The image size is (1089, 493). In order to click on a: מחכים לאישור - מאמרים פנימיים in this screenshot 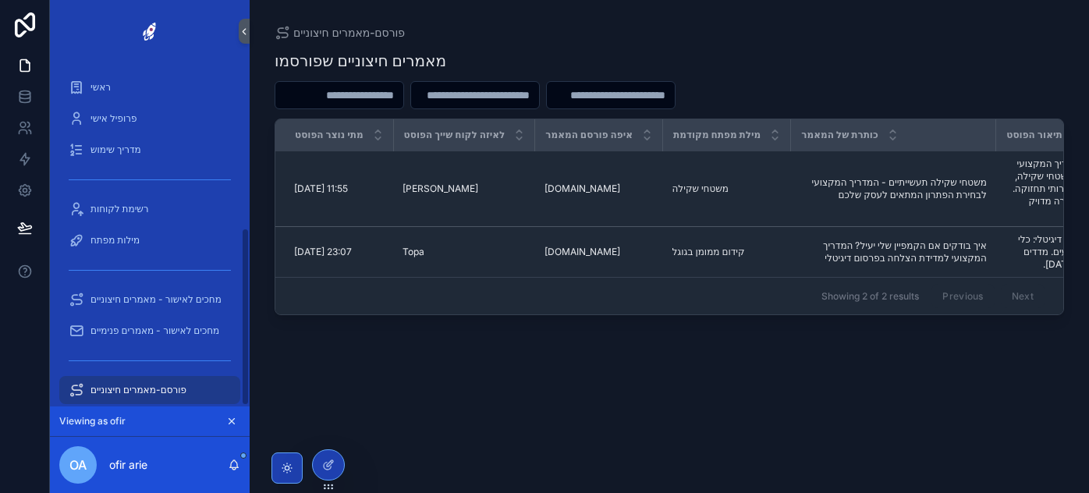, I will do `click(150, 331)`.